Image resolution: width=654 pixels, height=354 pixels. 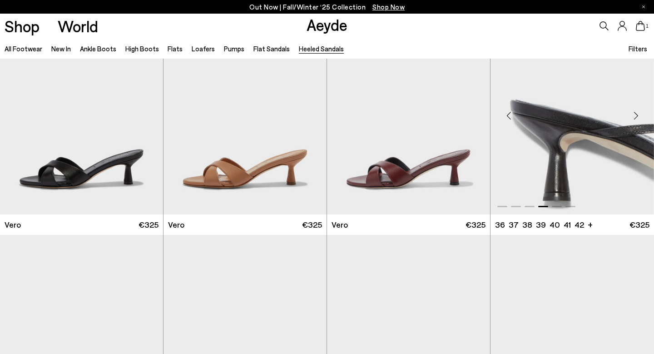 I want to click on span: 1, so click(x=647, y=26).